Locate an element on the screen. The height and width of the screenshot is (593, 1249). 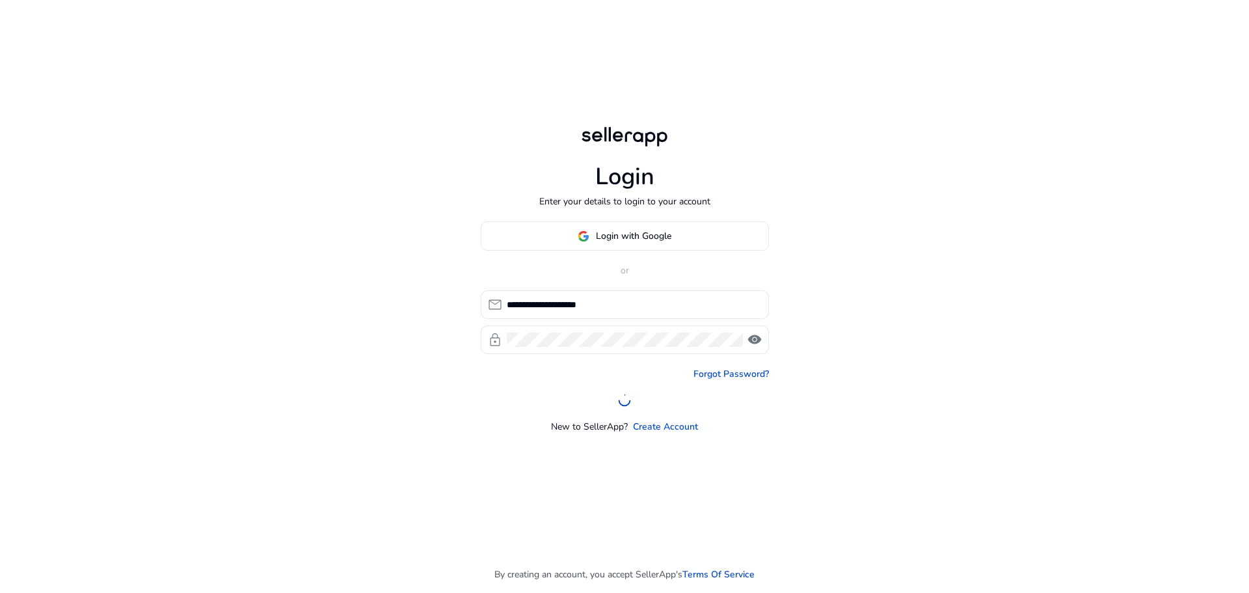
a: Terms Of Service is located at coordinates (718, 574).